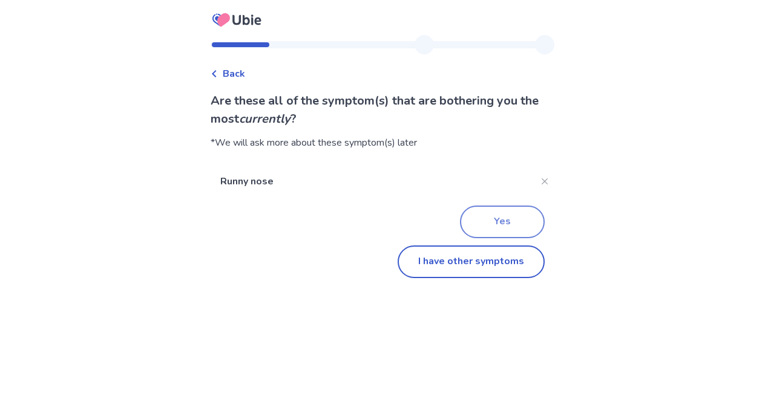 This screenshot has width=765, height=402. Describe the element at coordinates (264, 119) in the screenshot. I see `i: currently` at that location.